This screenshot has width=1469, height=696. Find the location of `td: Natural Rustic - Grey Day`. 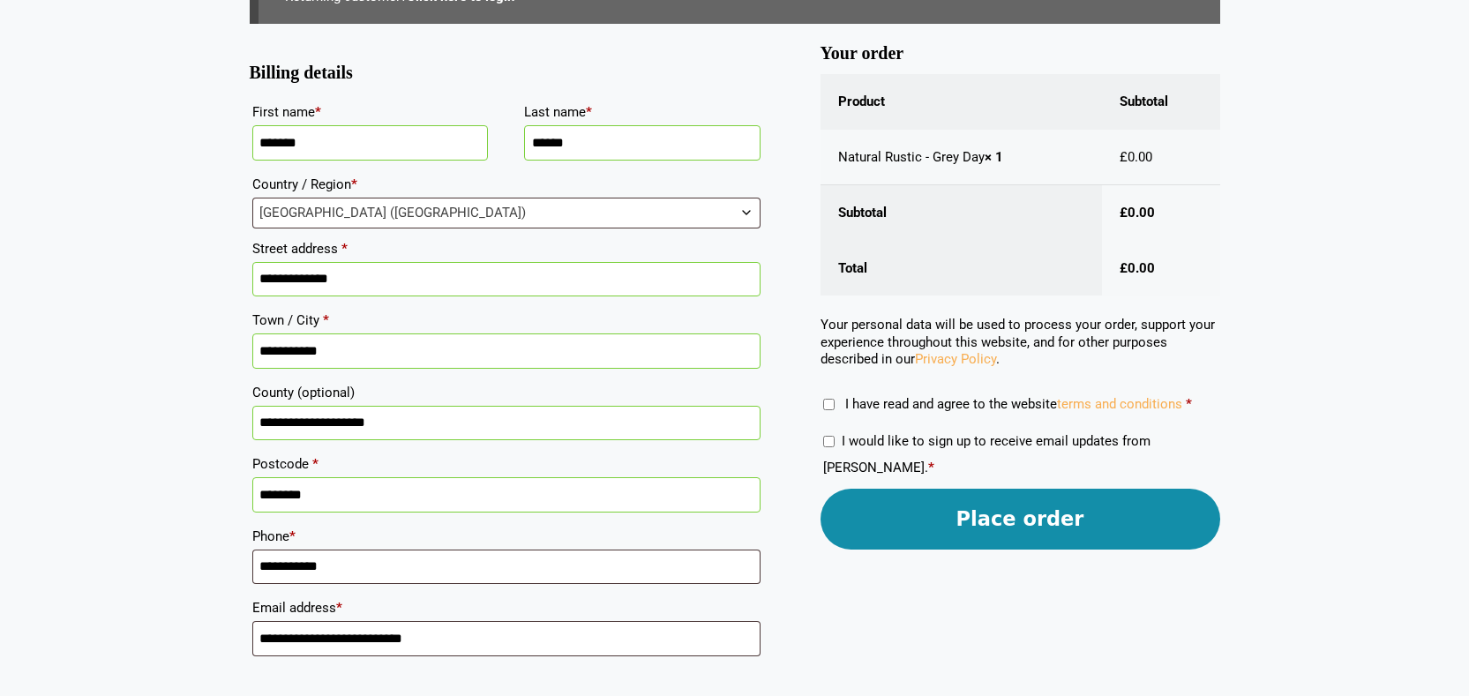

td: Natural Rustic - Grey Day is located at coordinates (961, 158).